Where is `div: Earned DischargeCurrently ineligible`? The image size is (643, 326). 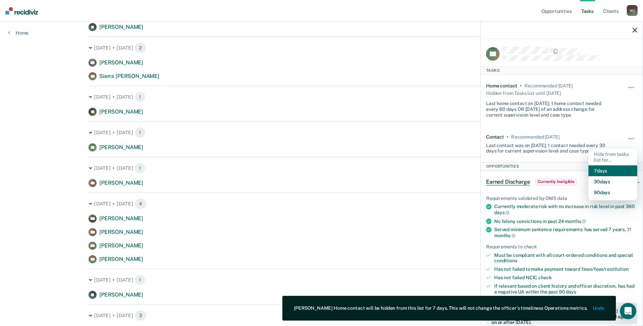
div: Earned DischargeCurrently ineligible is located at coordinates (562, 182).